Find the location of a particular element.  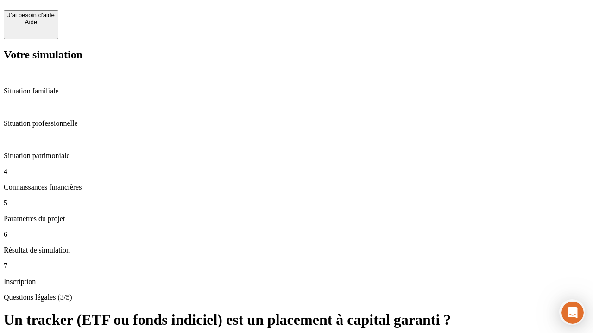

p: 4 is located at coordinates (296, 172).